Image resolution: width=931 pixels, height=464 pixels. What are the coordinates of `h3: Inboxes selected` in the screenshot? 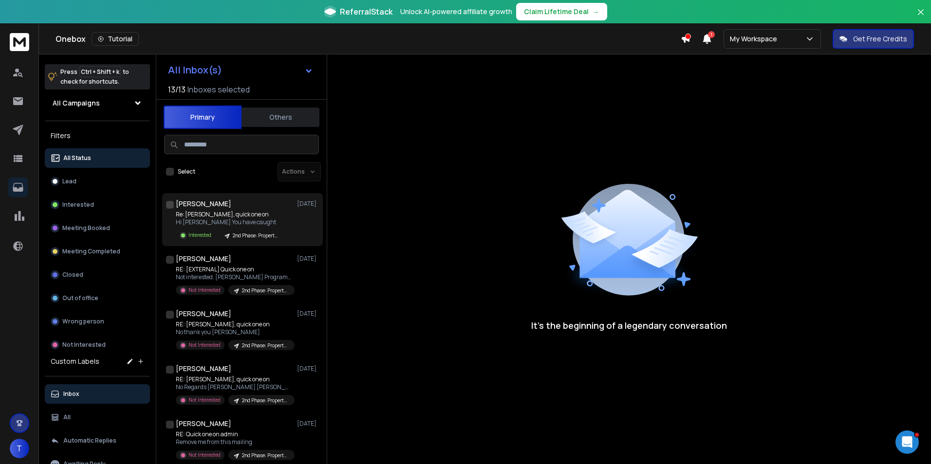 It's located at (219, 90).